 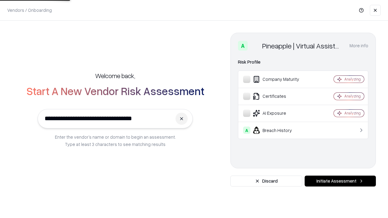 What do you see at coordinates (115, 141) in the screenshot?
I see `p: Enter the vendor’s name or domain to begin an assessment. Type at least 3 characters to see match...` at bounding box center [115, 141].